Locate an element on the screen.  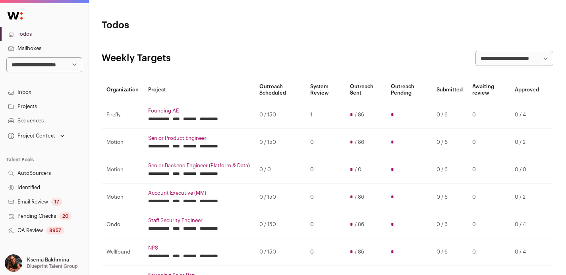
h1: Todos is located at coordinates (177, 25).